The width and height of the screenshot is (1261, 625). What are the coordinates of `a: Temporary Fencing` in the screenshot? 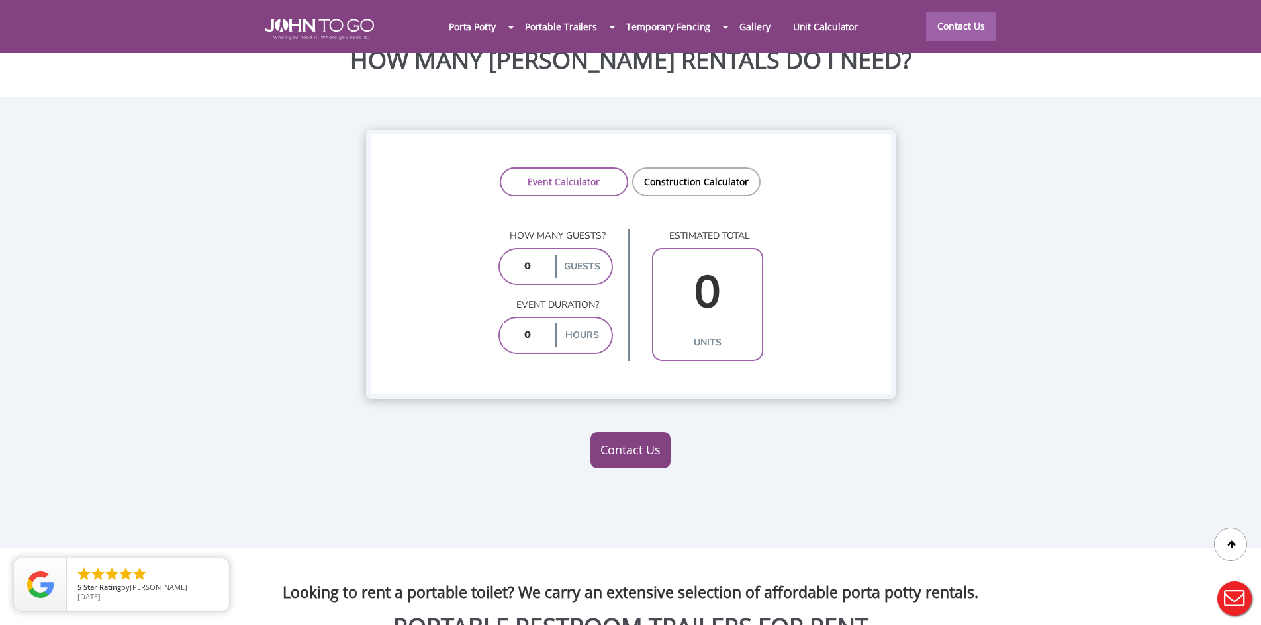 It's located at (668, 26).